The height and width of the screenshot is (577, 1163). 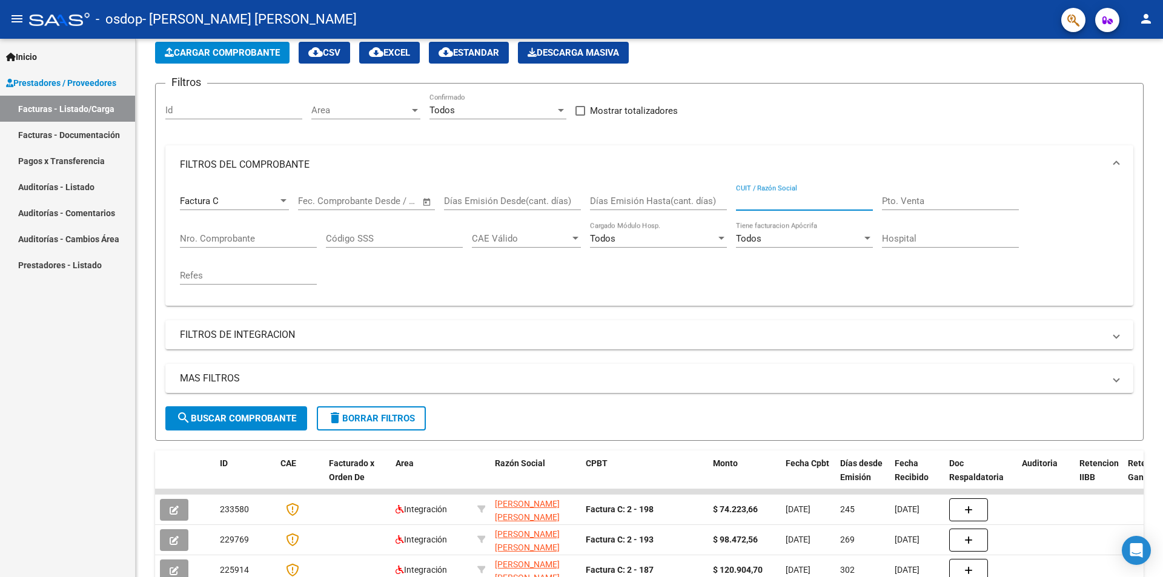 I want to click on span: Fecha Recibido, so click(x=911, y=470).